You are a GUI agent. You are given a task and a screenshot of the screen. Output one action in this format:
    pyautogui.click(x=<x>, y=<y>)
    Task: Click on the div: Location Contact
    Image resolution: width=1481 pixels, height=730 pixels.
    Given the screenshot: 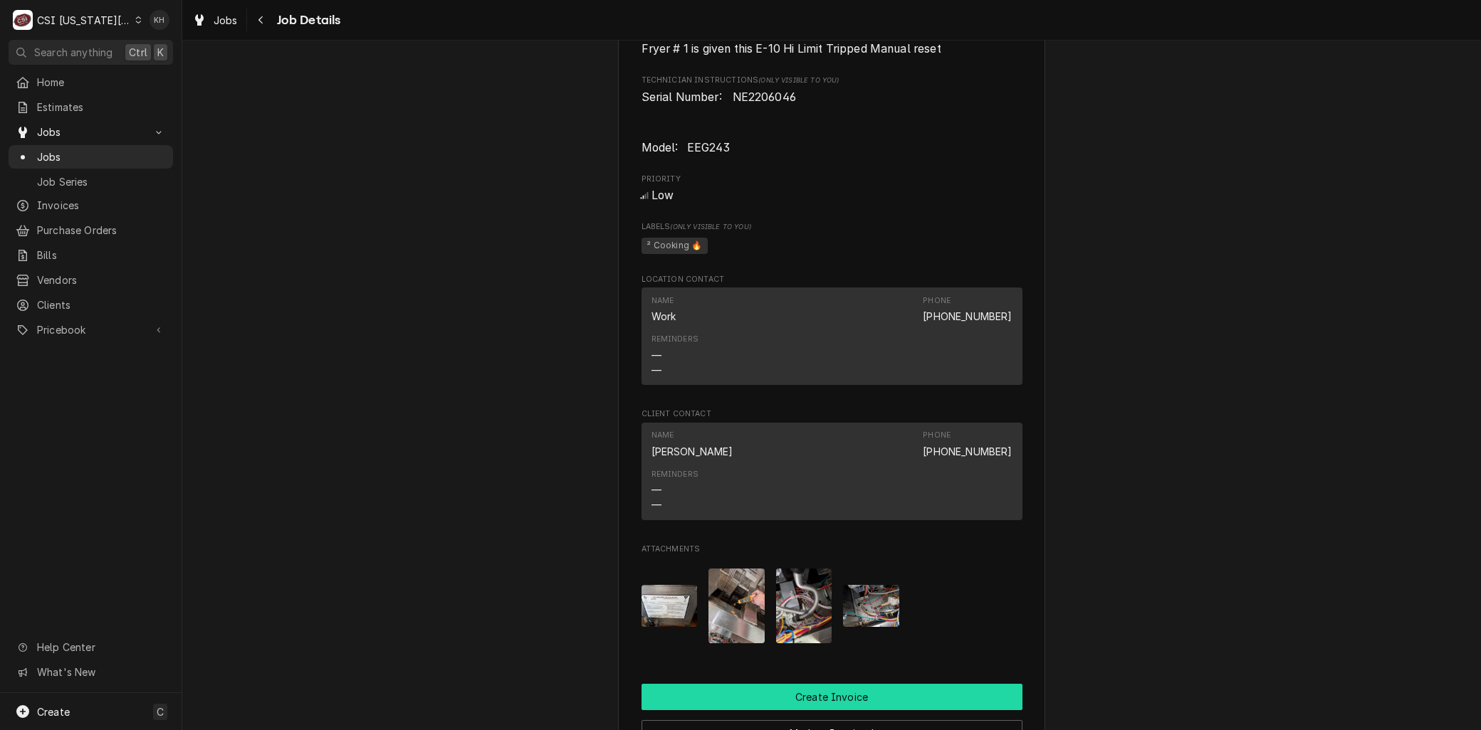 What is the action you would take?
    pyautogui.click(x=832, y=332)
    